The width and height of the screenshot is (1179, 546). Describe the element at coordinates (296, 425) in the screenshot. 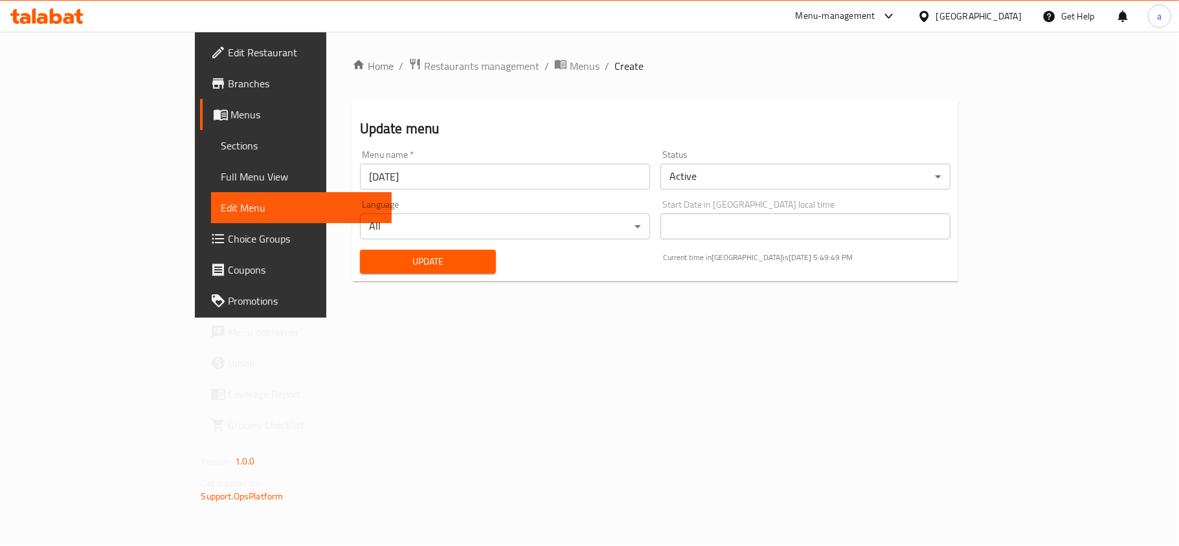

I see `a: Grocery Checklist` at that location.